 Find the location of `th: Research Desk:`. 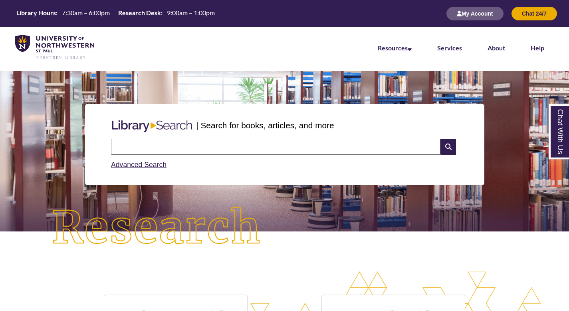

th: Research Desk: is located at coordinates (139, 13).